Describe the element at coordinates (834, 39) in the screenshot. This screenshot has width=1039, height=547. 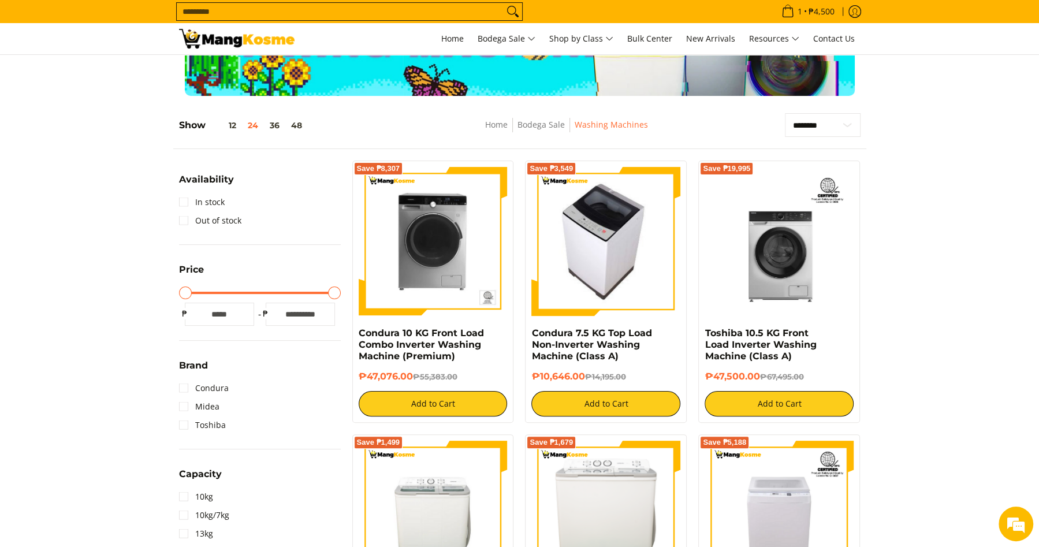
I see `a: Contact Us` at that location.